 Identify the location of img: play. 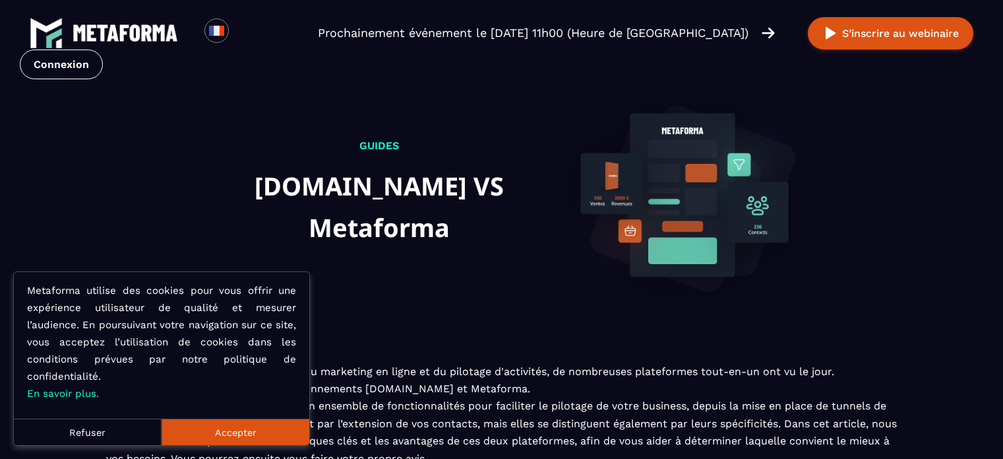
(831, 33).